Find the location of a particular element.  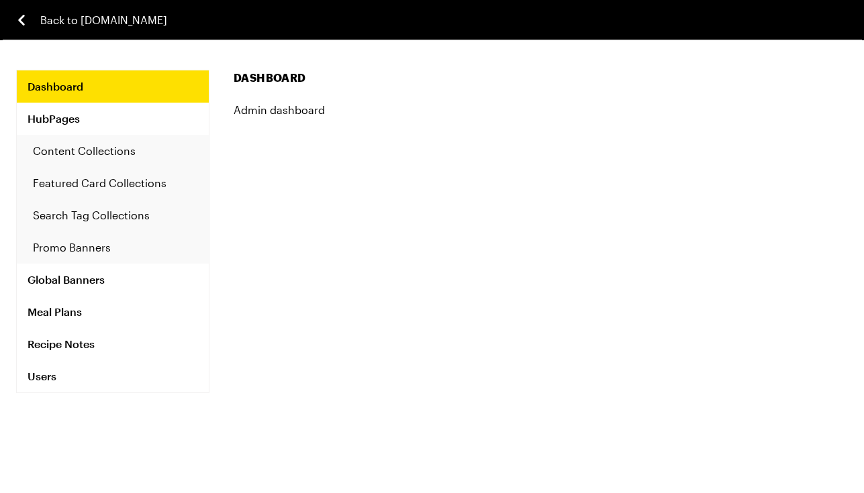

h4: Admin dashboard is located at coordinates (540, 110).